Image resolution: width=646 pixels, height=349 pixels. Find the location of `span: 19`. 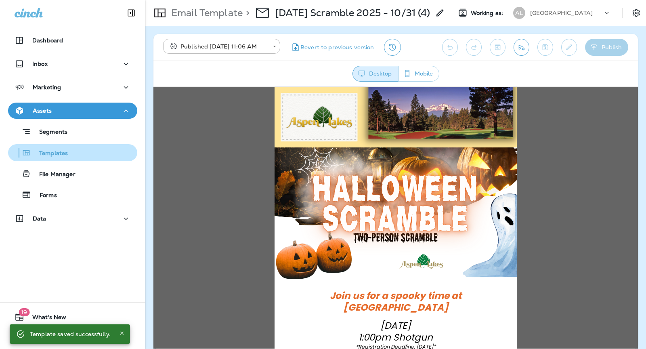

span: 19 is located at coordinates (24, 312).